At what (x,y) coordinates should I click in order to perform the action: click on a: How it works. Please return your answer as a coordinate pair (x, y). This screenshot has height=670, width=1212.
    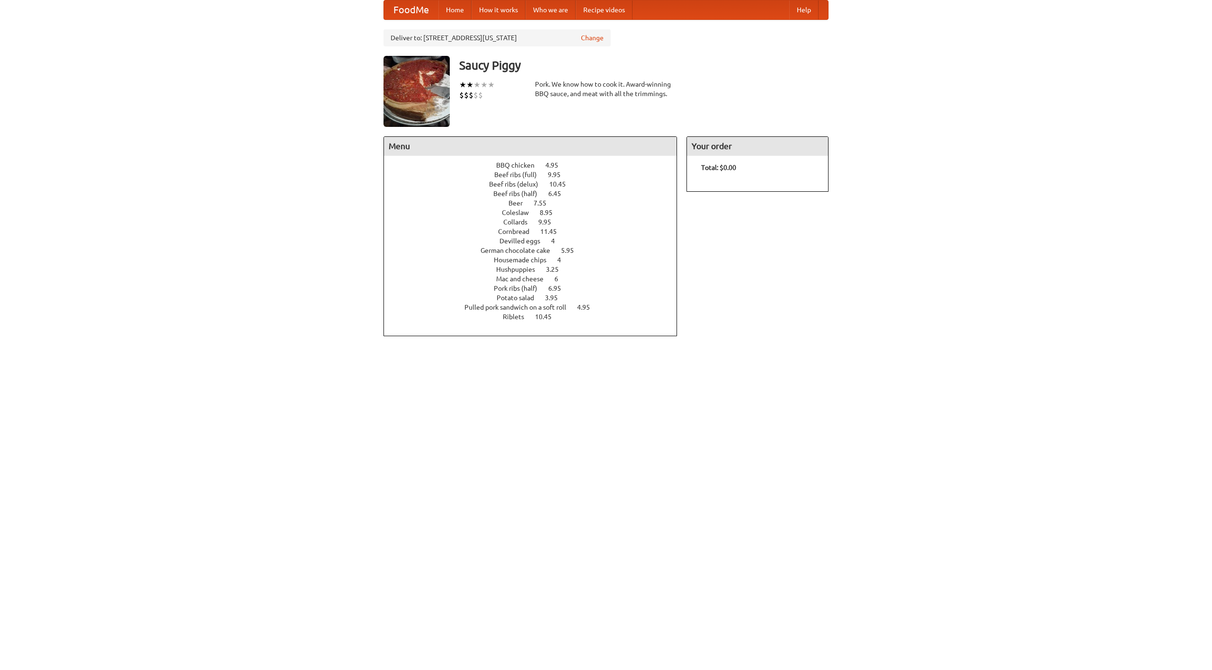
    Looking at the image, I should click on (499, 10).